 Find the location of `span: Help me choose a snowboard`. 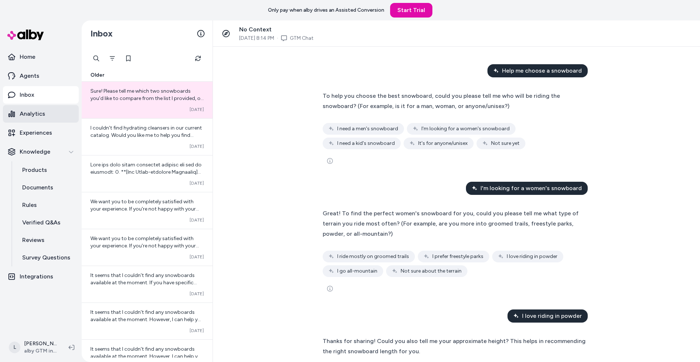

span: Help me choose a snowboard is located at coordinates (542, 71).